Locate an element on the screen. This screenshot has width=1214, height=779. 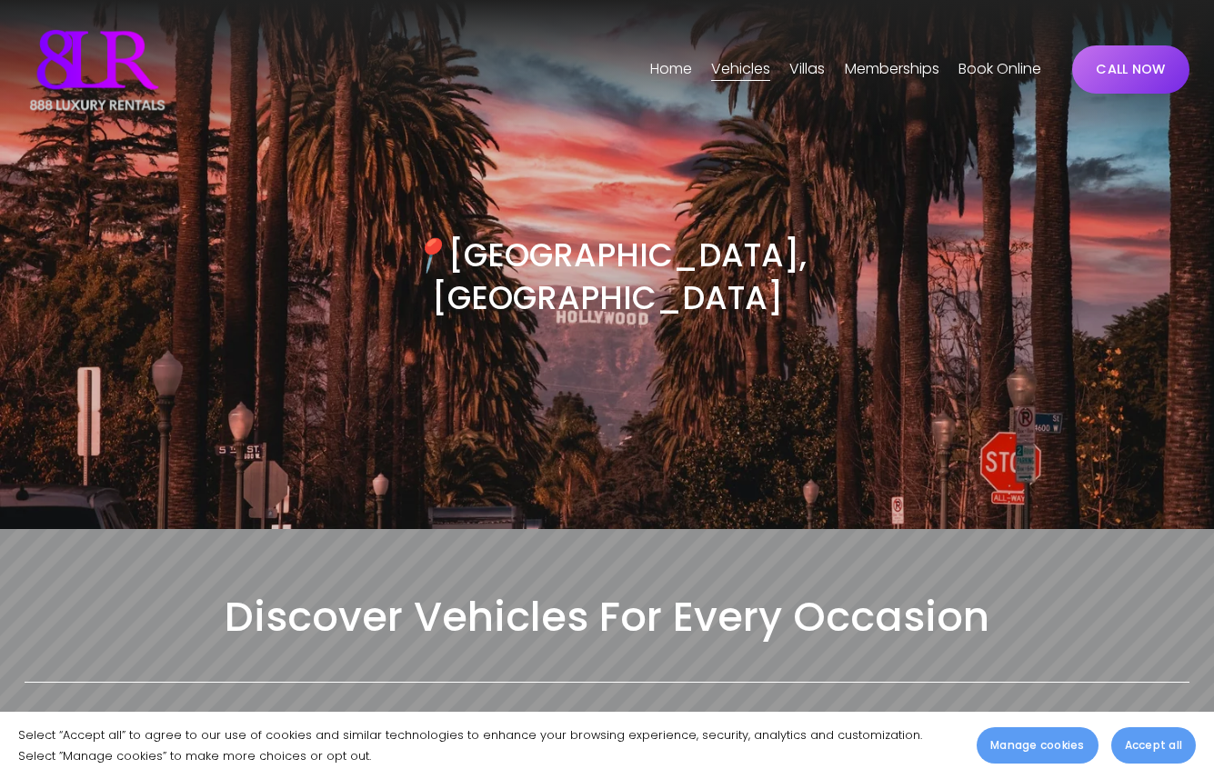
img: Luxury Car &amp; Home Rentals For Every Occasion is located at coordinates (97, 70).